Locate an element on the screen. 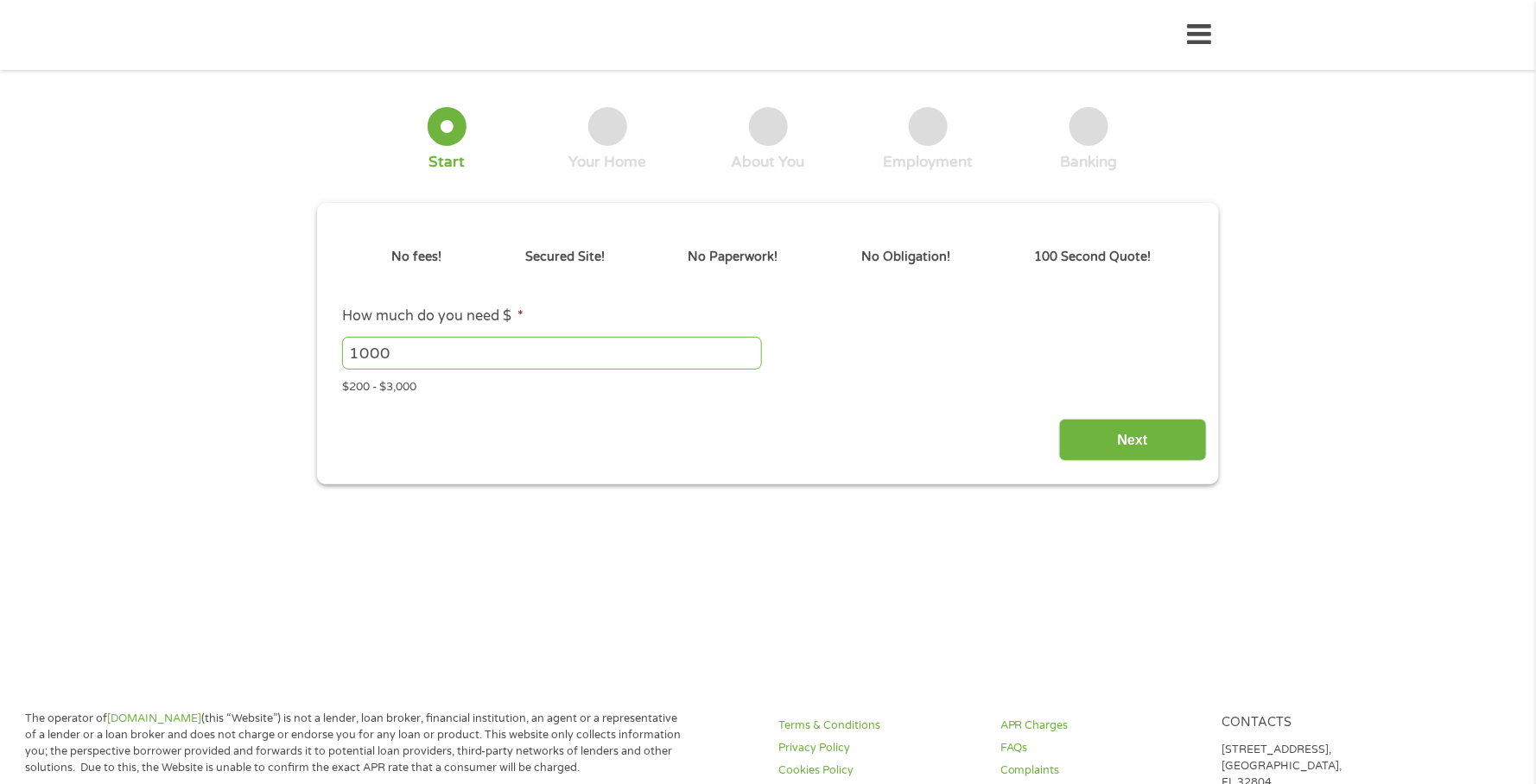 This screenshot has height=784, width=1536. a: Privacy Policy is located at coordinates (879, 749).